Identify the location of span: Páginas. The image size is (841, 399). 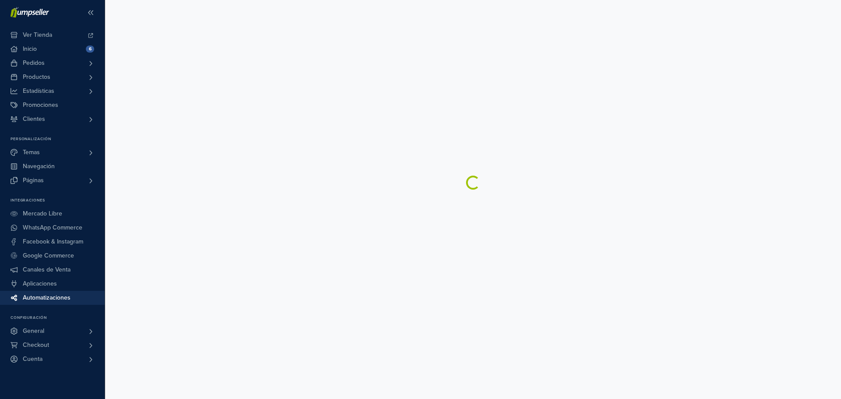
(33, 180).